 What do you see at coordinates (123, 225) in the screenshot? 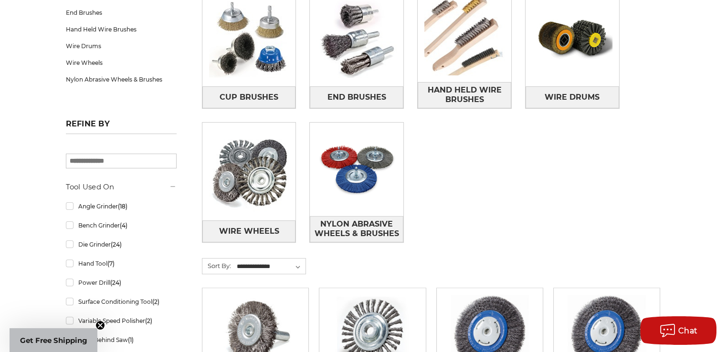
I see `span: (4)` at bounding box center [123, 225].